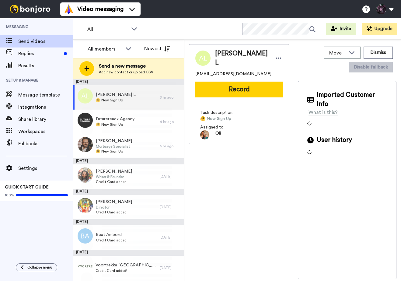  What do you see at coordinates (239, 89) in the screenshot?
I see `button: Record` at bounding box center [239, 89].